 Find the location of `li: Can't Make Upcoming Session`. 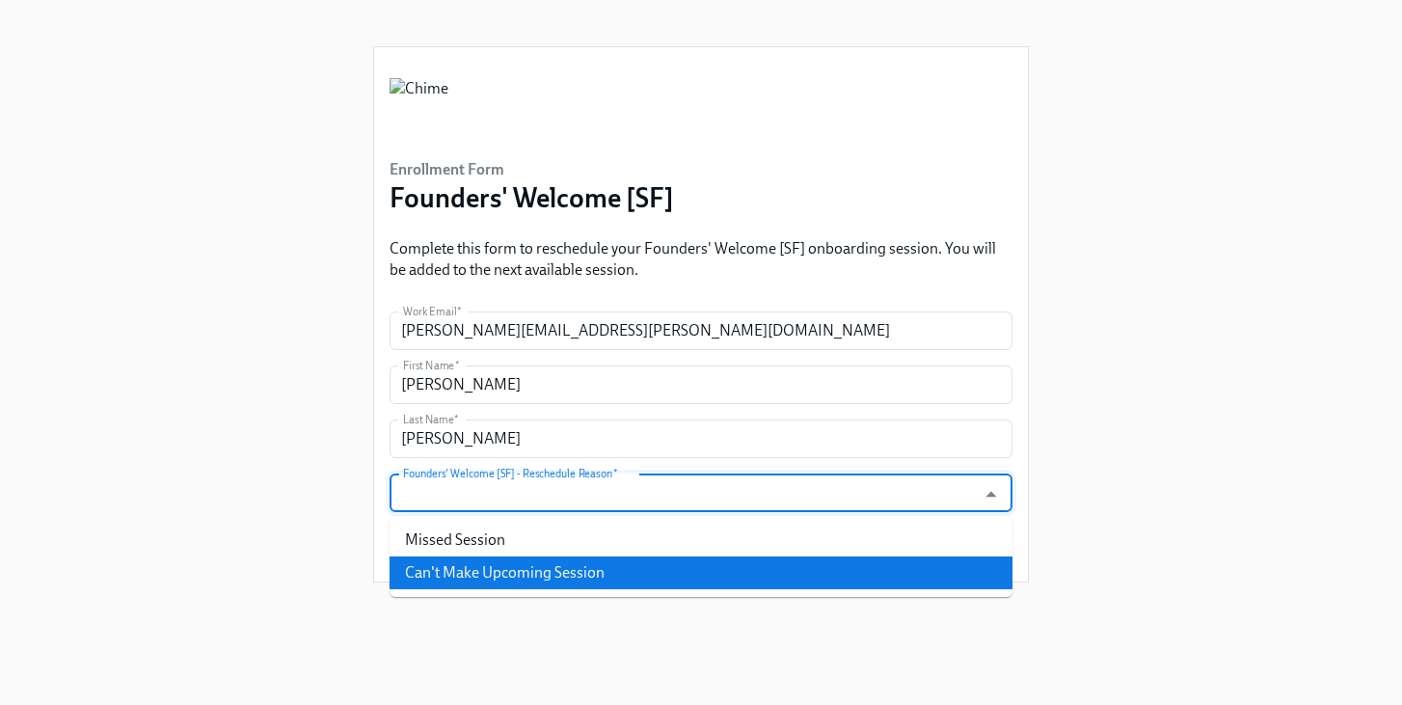

li: Can't Make Upcoming Session is located at coordinates (701, 573).